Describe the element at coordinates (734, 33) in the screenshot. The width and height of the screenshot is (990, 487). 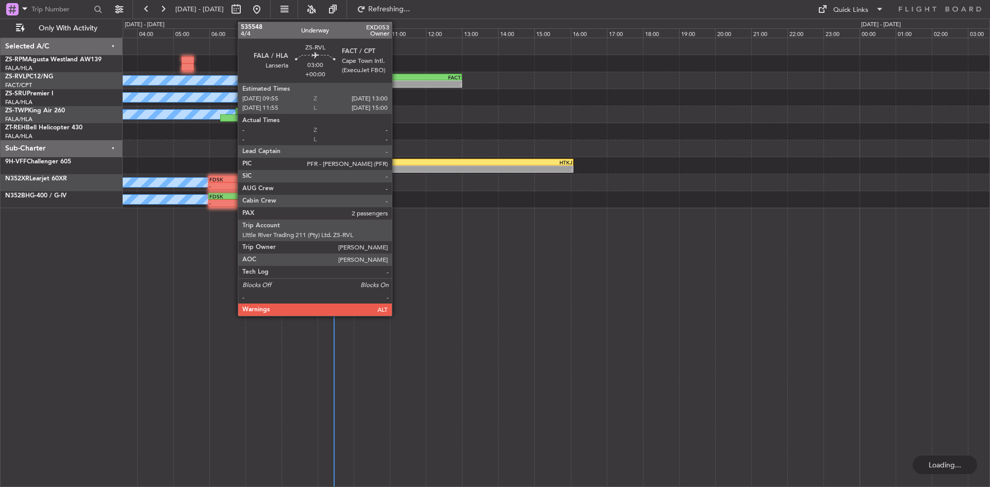
I see `div: 20:00` at that location.